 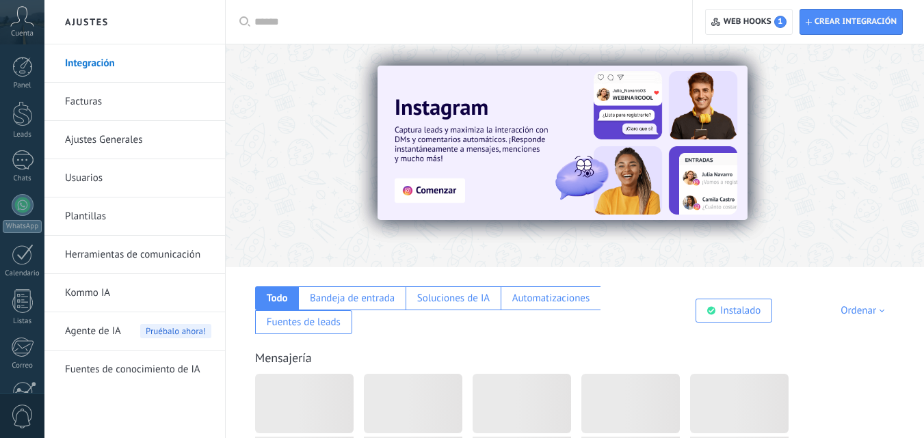 I want to click on li: Ajustes Generales, so click(x=135, y=140).